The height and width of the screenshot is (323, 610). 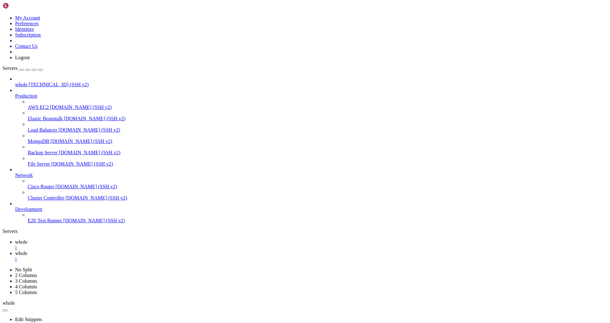 What do you see at coordinates (38, 107) in the screenshot?
I see `span: AWS EC2` at bounding box center [38, 107].